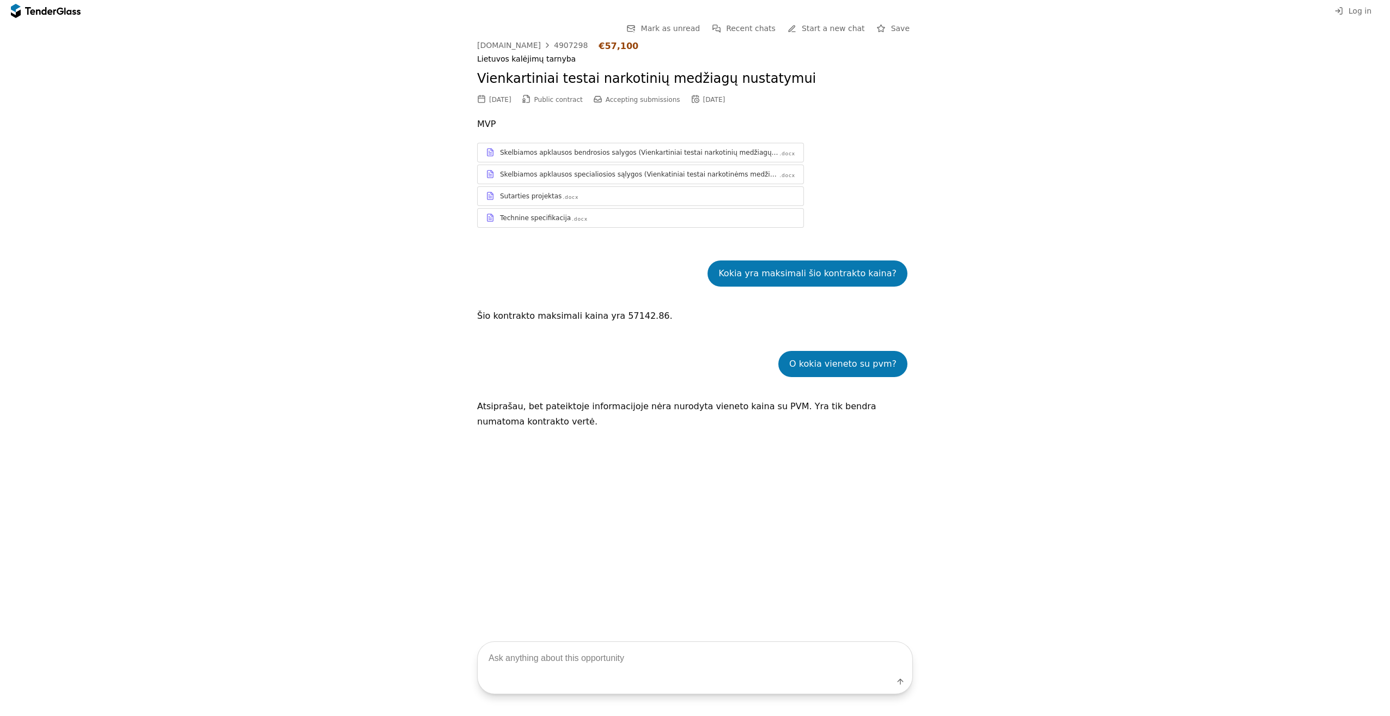  Describe the element at coordinates (695, 59) in the screenshot. I see `div: Lietuvos kalėjimų tarnyba` at that location.